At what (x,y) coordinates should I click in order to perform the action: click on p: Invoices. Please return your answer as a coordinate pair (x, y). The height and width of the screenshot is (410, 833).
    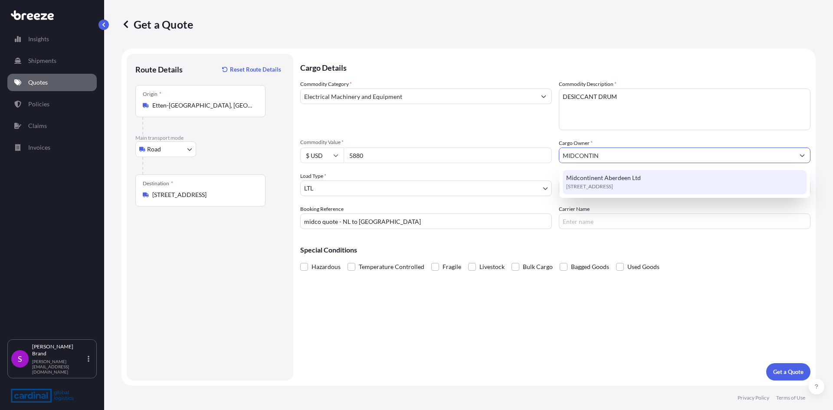
    Looking at the image, I should click on (39, 148).